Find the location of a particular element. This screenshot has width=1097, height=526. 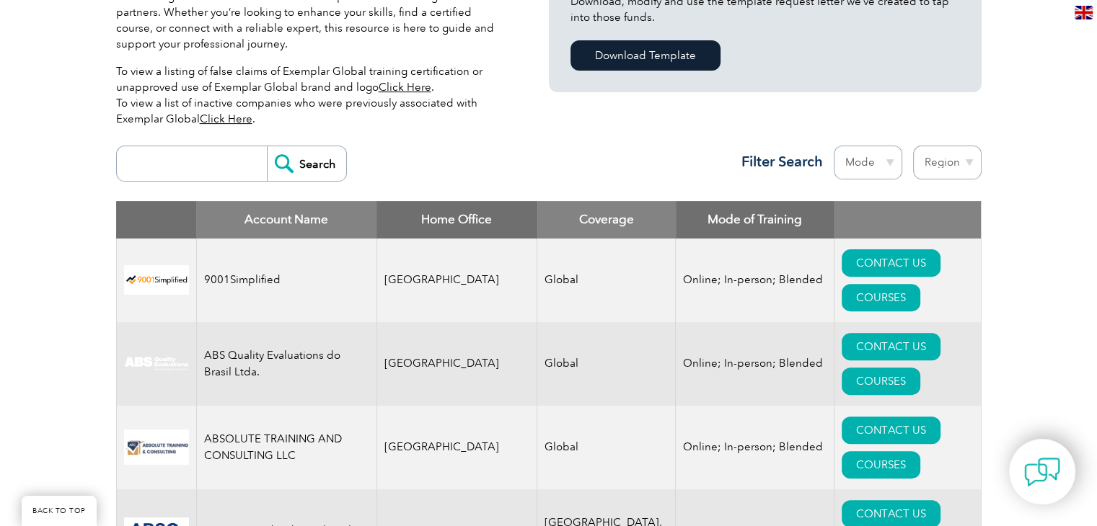

img: c92924ac-d9bc-ea11-a814-000d3a79823d-logo.jpg is located at coordinates (156, 364).